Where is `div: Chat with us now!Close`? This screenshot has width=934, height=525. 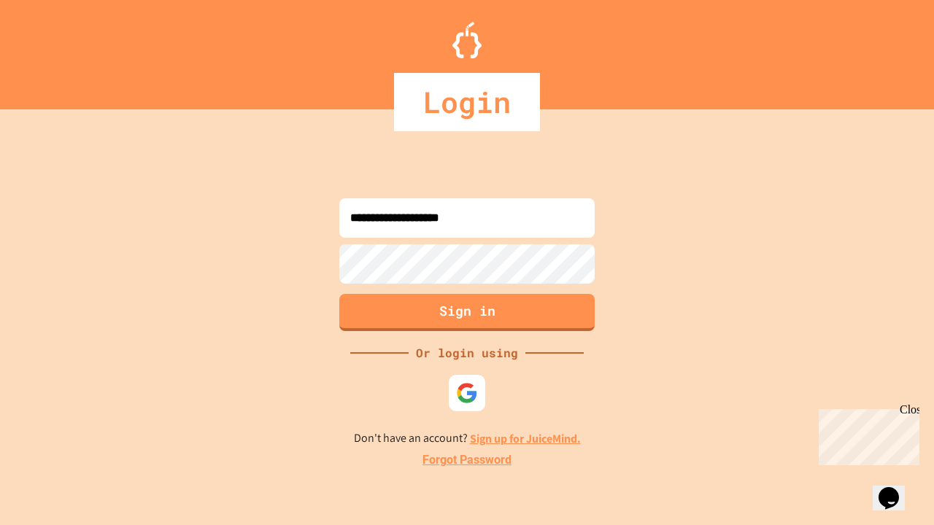 div: Chat with us now!Close is located at coordinates (53, 49).